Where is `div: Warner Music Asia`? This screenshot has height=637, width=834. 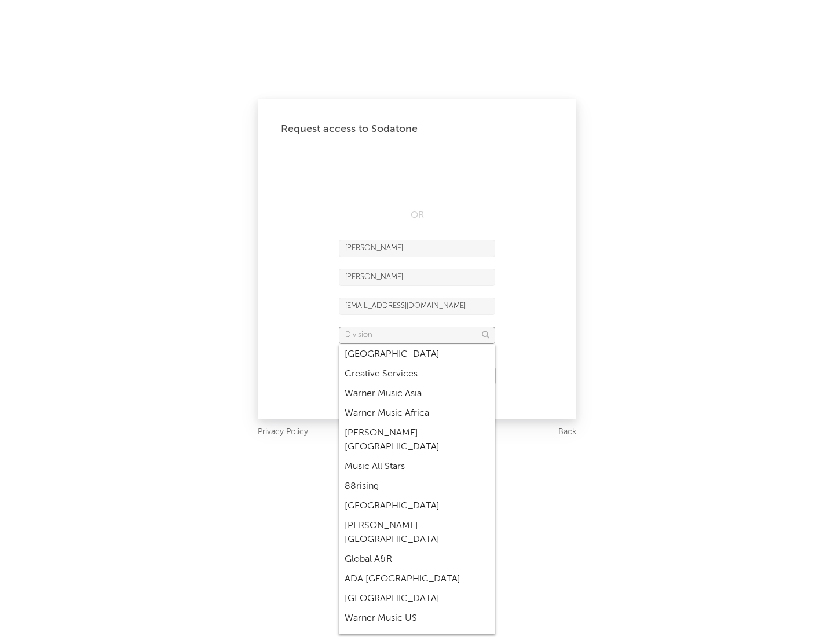 div: Warner Music Asia is located at coordinates (417, 394).